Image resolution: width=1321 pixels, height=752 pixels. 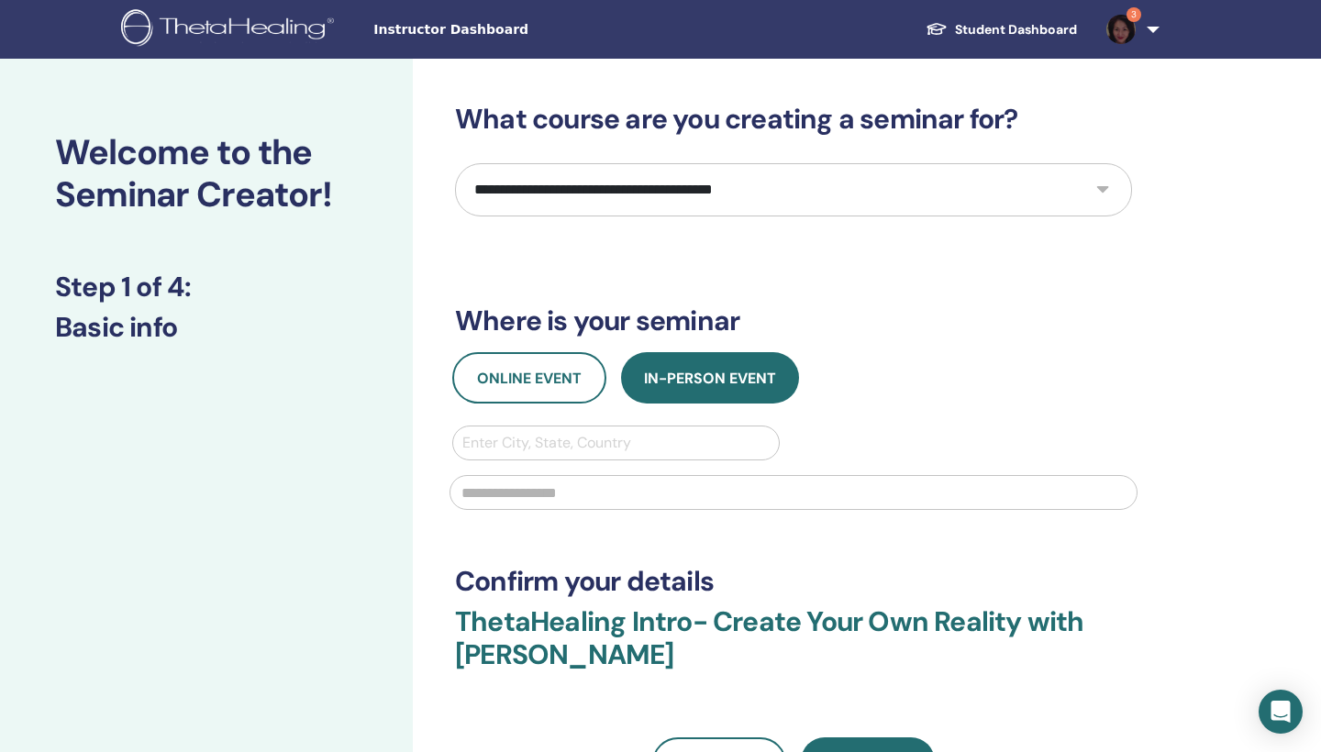 I want to click on span: 3, so click(x=1134, y=15).